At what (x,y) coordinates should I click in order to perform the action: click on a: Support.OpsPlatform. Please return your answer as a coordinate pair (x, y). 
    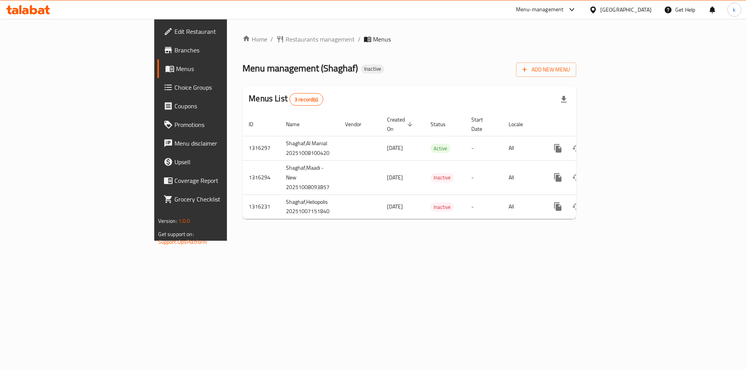
    Looking at the image, I should click on (183, 242).